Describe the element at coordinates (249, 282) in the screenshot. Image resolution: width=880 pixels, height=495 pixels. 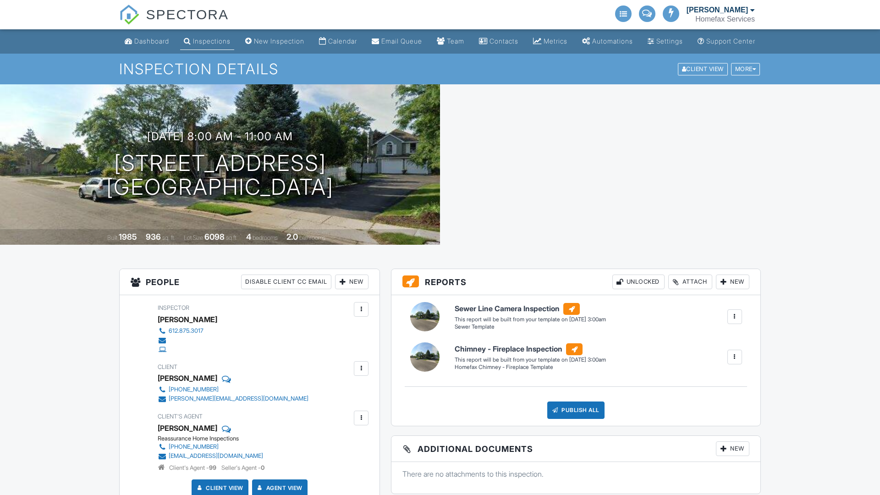
I see `h3: People` at that location.